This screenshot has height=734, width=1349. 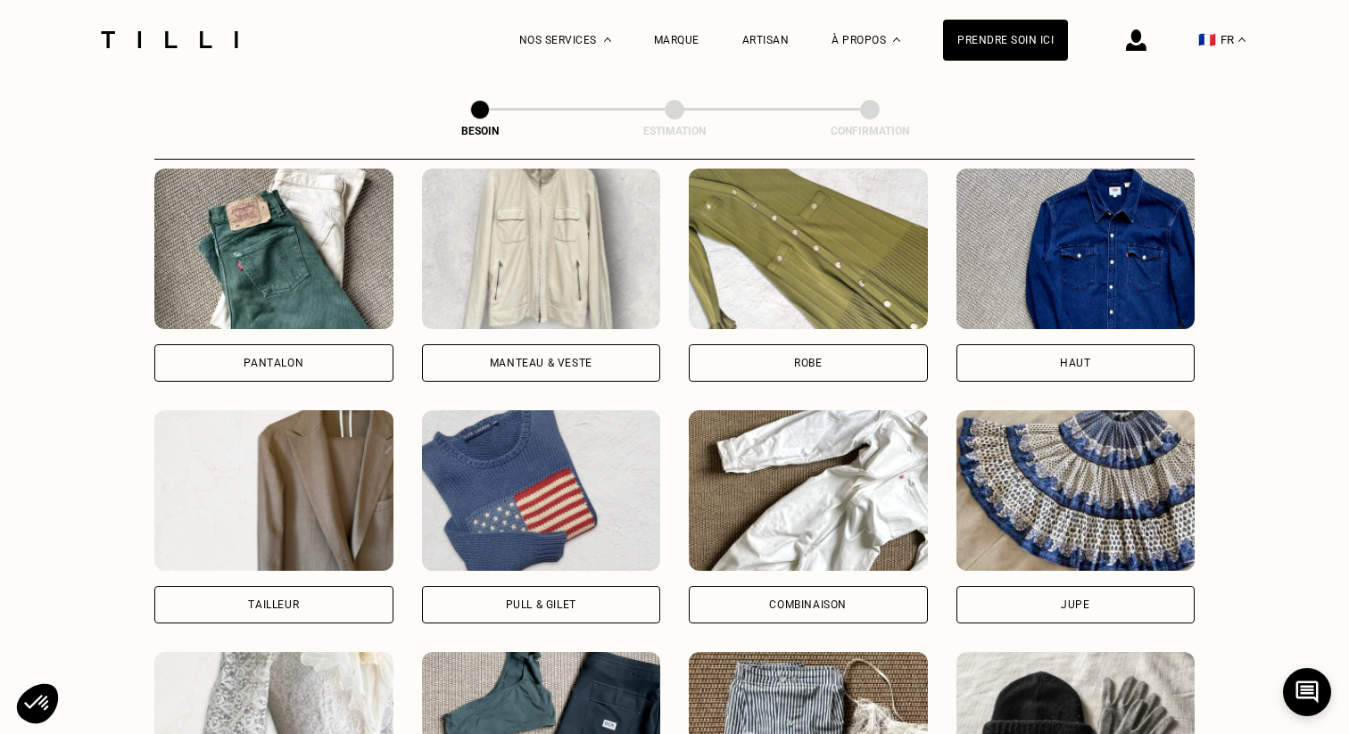 What do you see at coordinates (807, 363) in the screenshot?
I see `div: Robe` at bounding box center [807, 363].